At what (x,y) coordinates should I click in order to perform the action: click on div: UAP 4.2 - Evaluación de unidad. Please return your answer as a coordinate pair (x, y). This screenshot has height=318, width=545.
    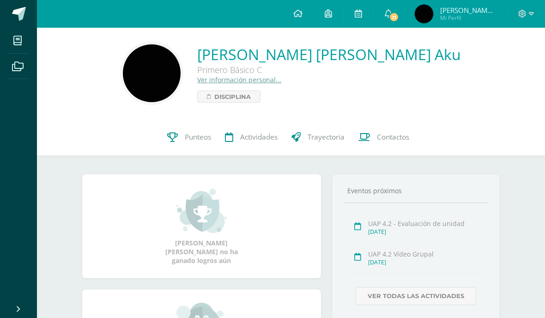
    Looking at the image, I should click on (426, 223).